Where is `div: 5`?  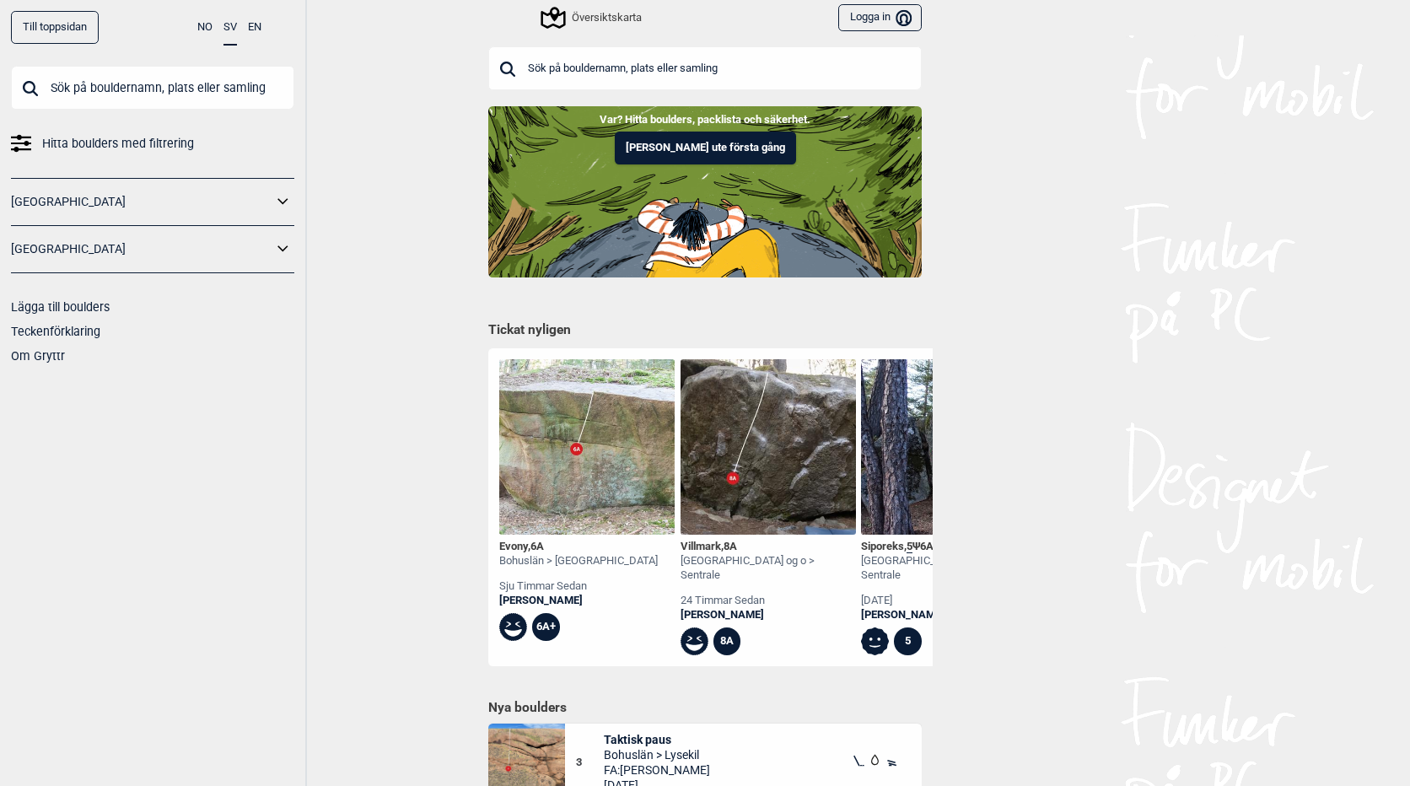
div: 5 is located at coordinates (907, 641).